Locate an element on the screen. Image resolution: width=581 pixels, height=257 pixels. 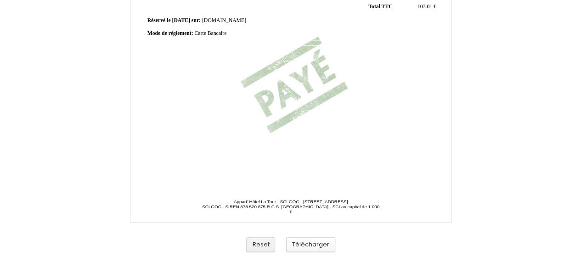
span: Total TTC is located at coordinates (380, 6).